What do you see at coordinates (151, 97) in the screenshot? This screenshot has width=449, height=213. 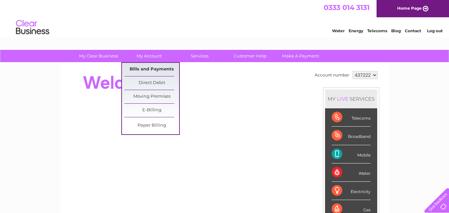 I see `a: Moving Premises` at bounding box center [151, 97].